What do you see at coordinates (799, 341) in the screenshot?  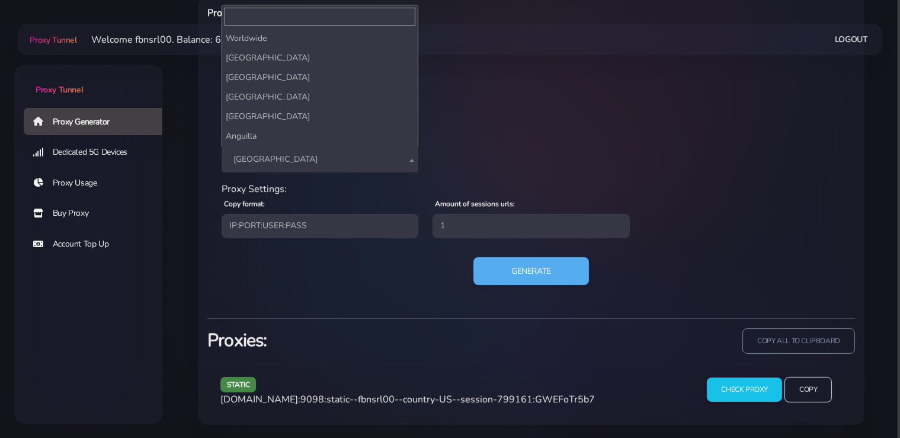 I see `input: copy all to clipboard` at bounding box center [799, 341].